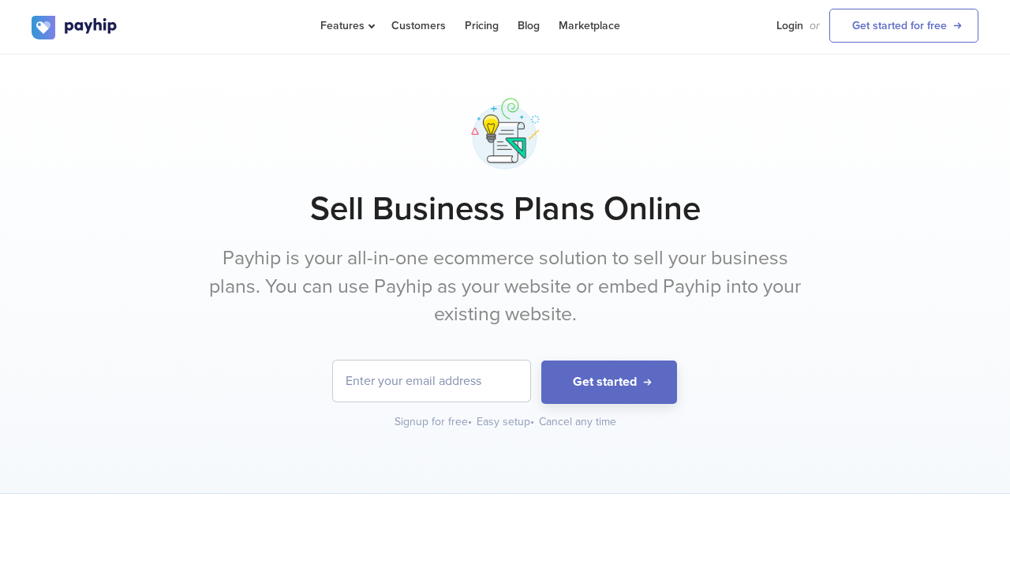 The height and width of the screenshot is (568, 1010). What do you see at coordinates (505, 286) in the screenshot?
I see `p: Payhip is your all-in-one ecommerce solution to sell your business plans. You can use Payhip as y...` at bounding box center [505, 286].